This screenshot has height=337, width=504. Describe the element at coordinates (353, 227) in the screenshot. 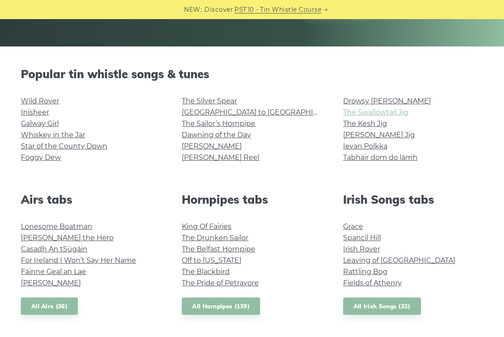

I see `a: Grace` at that location.